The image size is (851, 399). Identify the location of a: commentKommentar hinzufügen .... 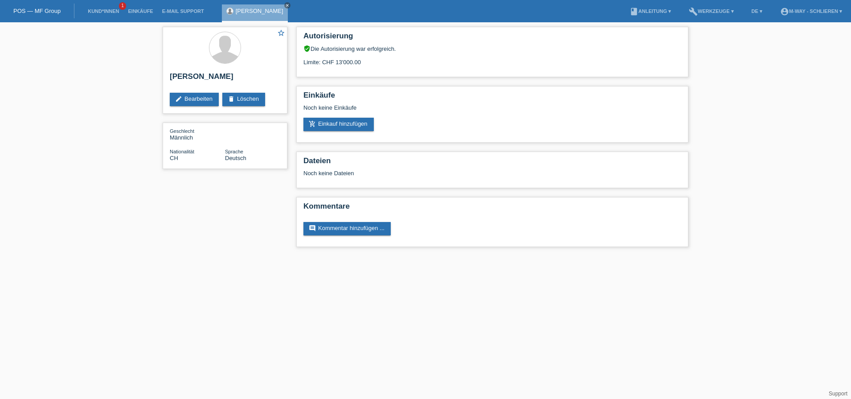
(347, 229).